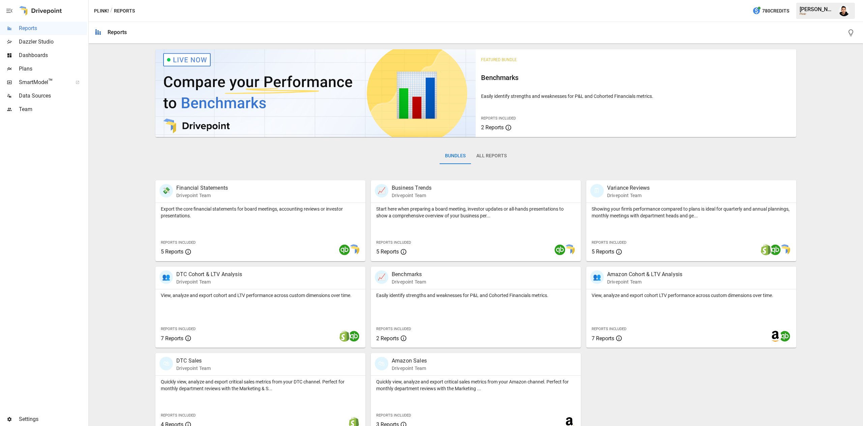 This screenshot has height=426, width=863. What do you see at coordinates (476, 385) in the screenshot?
I see `p: Quickly view, analyze and export critical sales metrics from your Amazon channel. Perfect for mon...` at bounding box center [476, 385].